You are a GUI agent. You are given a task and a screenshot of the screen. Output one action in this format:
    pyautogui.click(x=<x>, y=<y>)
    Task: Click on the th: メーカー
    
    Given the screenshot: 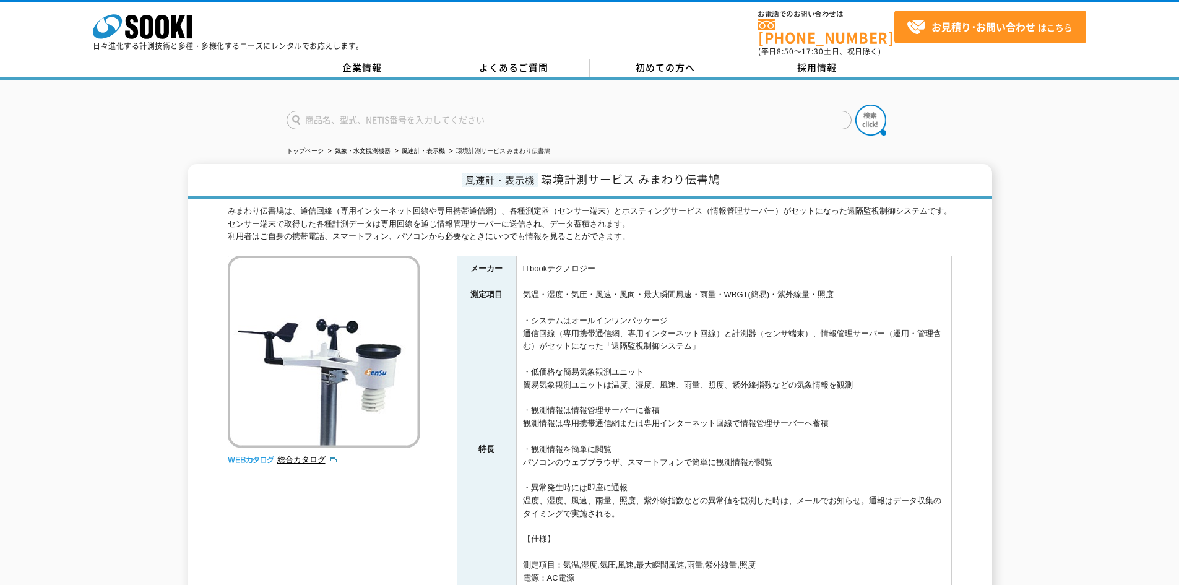 What is the action you would take?
    pyautogui.click(x=486, y=269)
    